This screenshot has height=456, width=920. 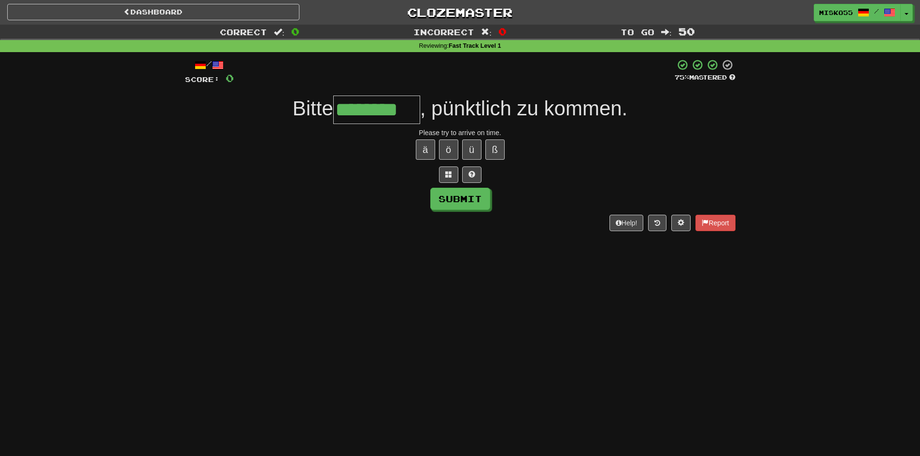 I want to click on button: ö, so click(x=449, y=150).